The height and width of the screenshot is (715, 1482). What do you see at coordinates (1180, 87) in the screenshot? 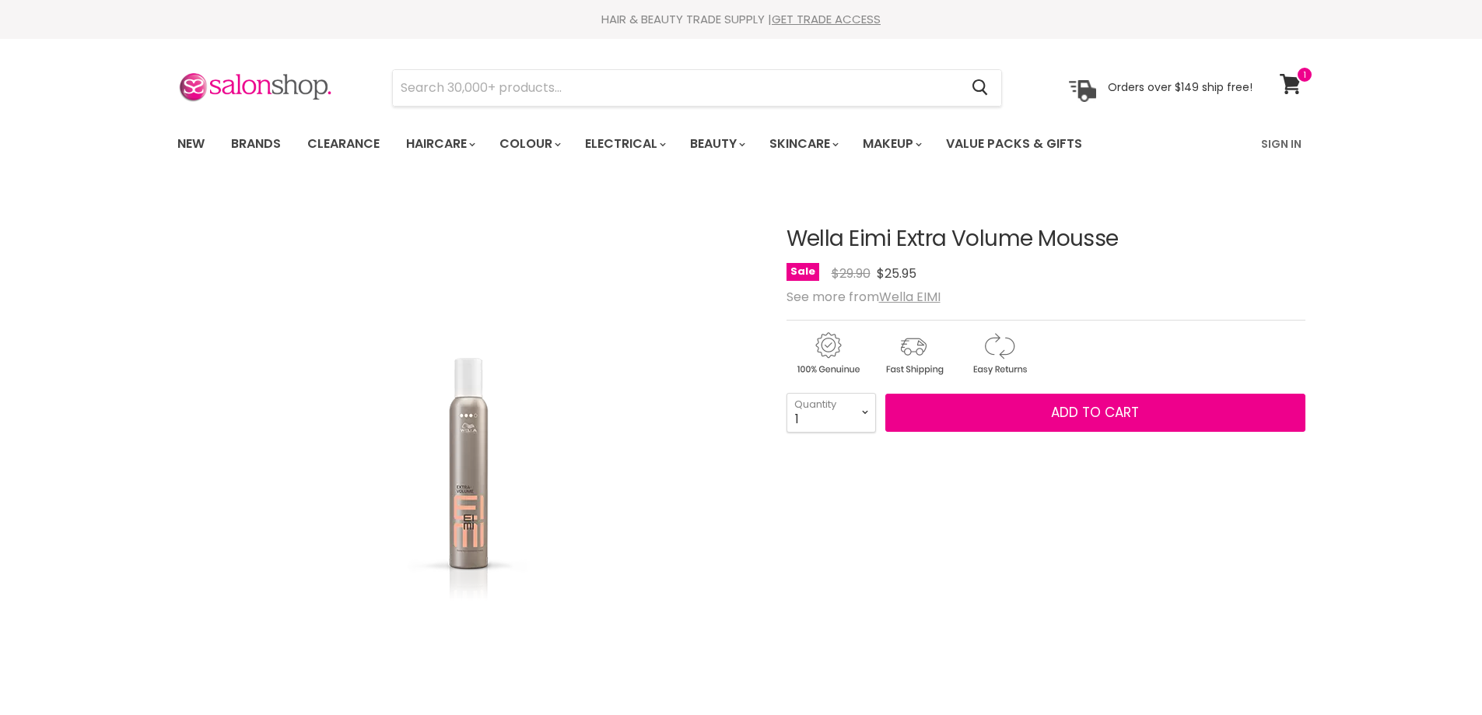
I see `p: Orders over $149 ship free!` at bounding box center [1180, 87].